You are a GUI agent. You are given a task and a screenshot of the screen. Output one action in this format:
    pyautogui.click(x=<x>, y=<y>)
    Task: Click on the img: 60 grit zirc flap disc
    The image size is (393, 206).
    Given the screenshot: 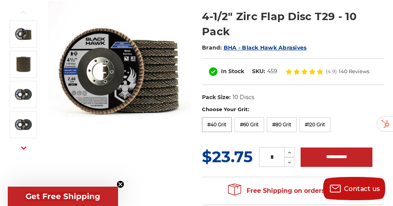 What is the action you would take?
    pyautogui.click(x=23, y=125)
    